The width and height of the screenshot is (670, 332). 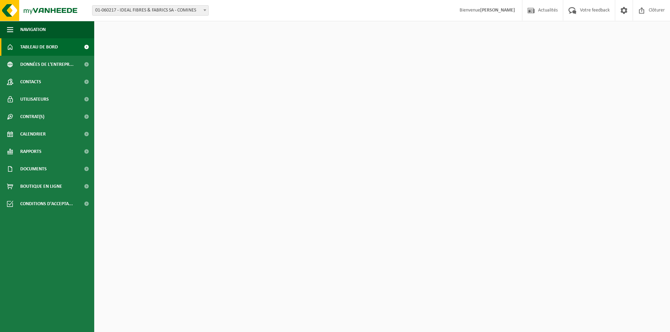 What do you see at coordinates (33, 169) in the screenshot?
I see `span: Documents` at bounding box center [33, 169].